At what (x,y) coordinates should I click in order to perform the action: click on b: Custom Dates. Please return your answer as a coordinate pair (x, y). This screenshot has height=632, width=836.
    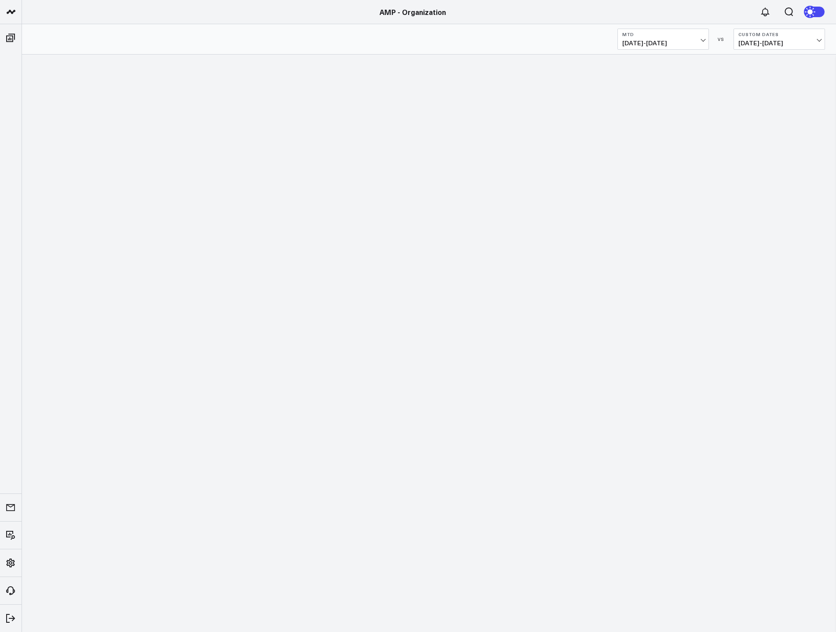
    Looking at the image, I should click on (779, 34).